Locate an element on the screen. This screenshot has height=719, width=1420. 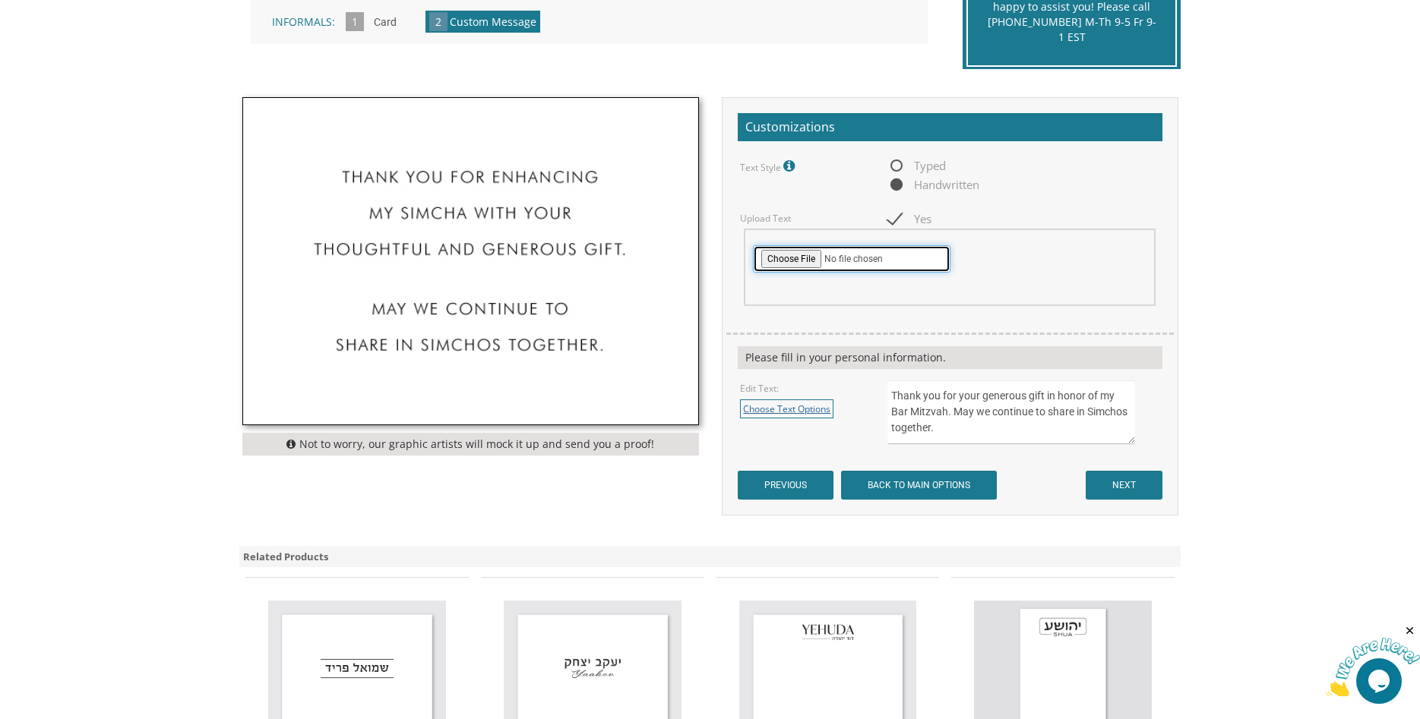
h2: Customizations is located at coordinates (949, 128).